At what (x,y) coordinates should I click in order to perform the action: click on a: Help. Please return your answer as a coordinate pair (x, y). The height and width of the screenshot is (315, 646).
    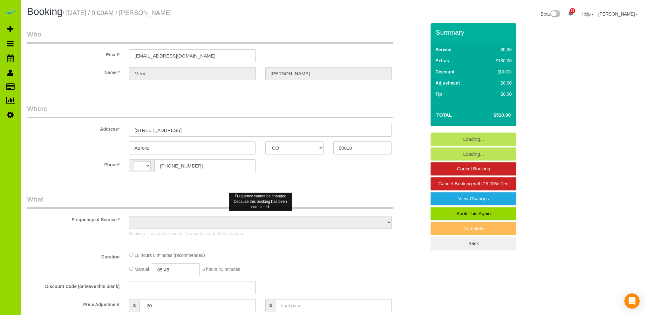
    Looking at the image, I should click on (587, 14).